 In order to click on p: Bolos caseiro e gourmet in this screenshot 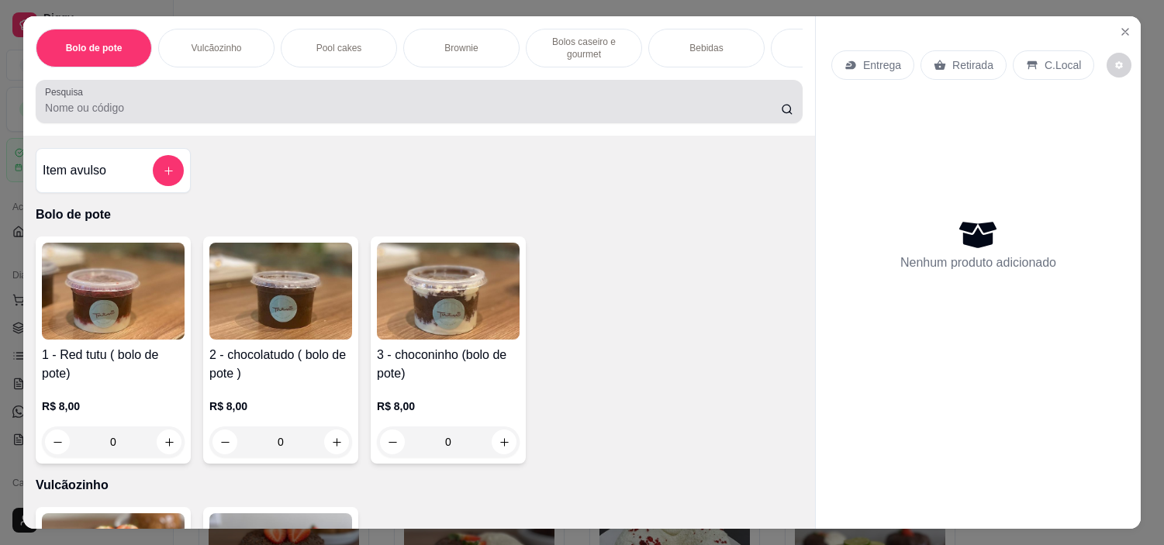, I will do `click(584, 48)`.